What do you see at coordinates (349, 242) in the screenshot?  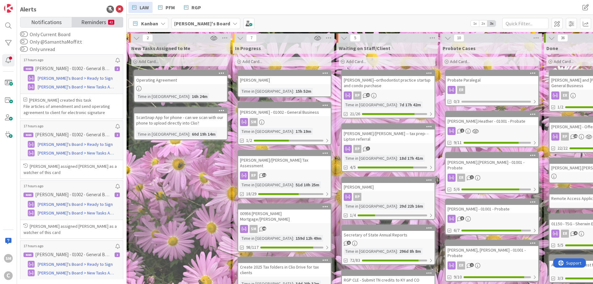 I see `span: 6` at bounding box center [349, 242].